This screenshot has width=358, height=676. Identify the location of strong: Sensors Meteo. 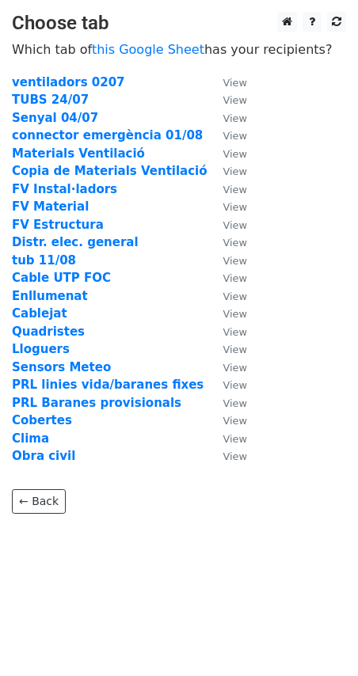
(61, 367).